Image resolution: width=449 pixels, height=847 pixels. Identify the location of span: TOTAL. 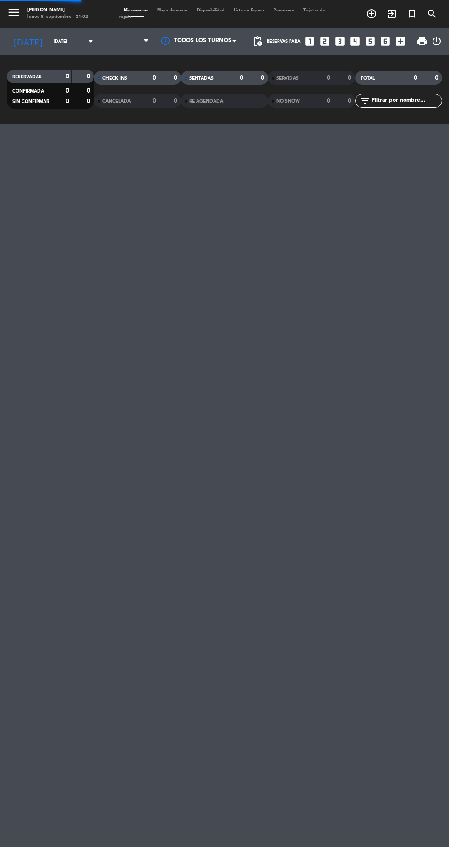
(367, 78).